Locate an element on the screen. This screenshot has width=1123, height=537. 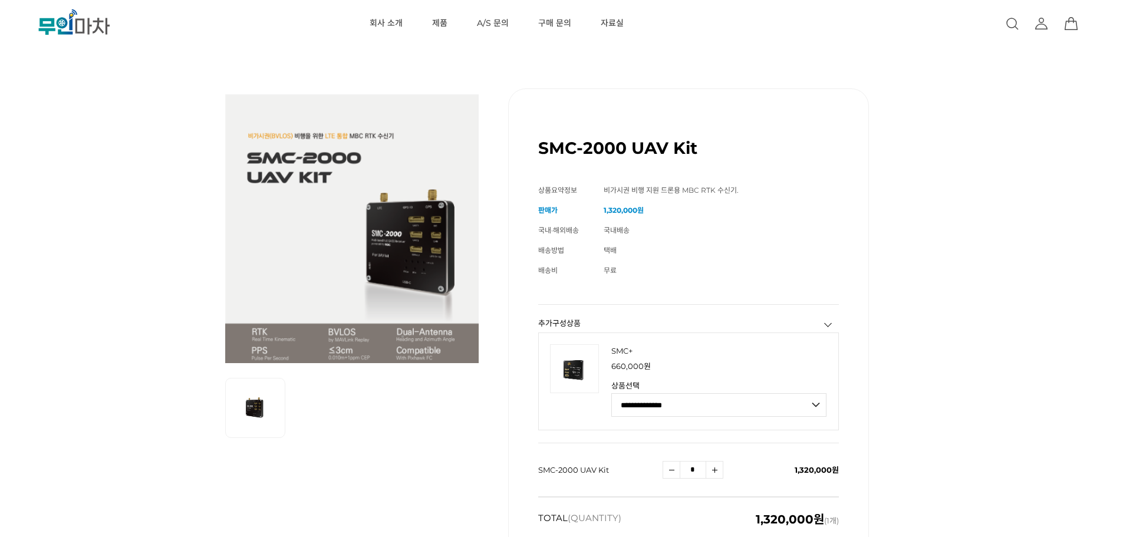
span: 택배 is located at coordinates (610, 250).